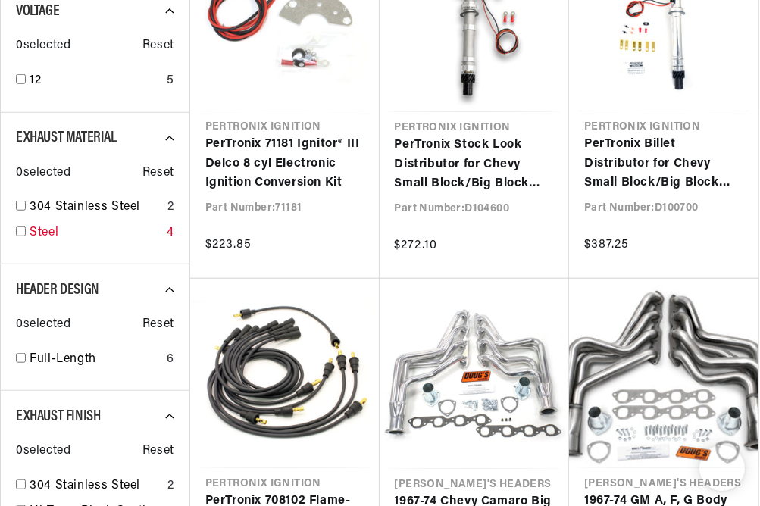  I want to click on a: Steel, so click(95, 233).